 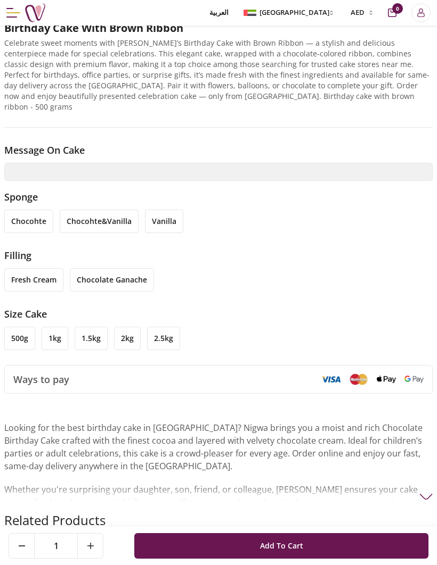 What do you see at coordinates (29, 221) in the screenshot?
I see `li: chocohte` at bounding box center [29, 221].